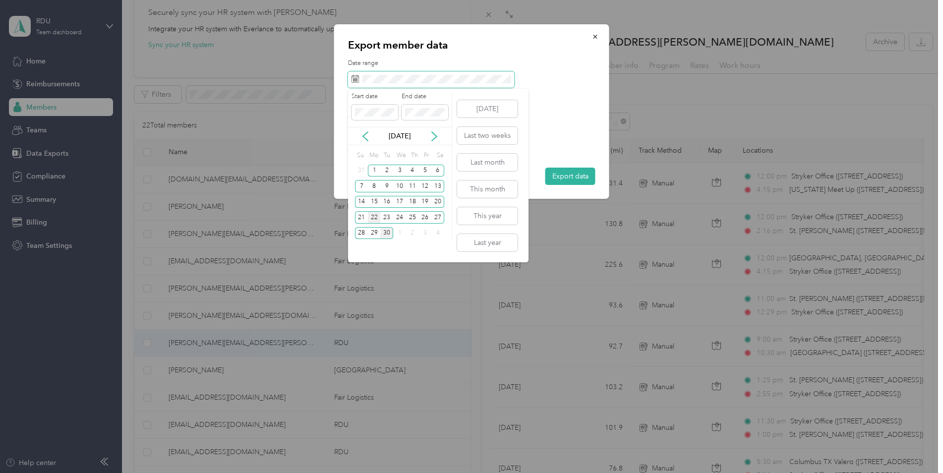  What do you see at coordinates (374, 217) in the screenshot?
I see `div: 22` at bounding box center [374, 217].